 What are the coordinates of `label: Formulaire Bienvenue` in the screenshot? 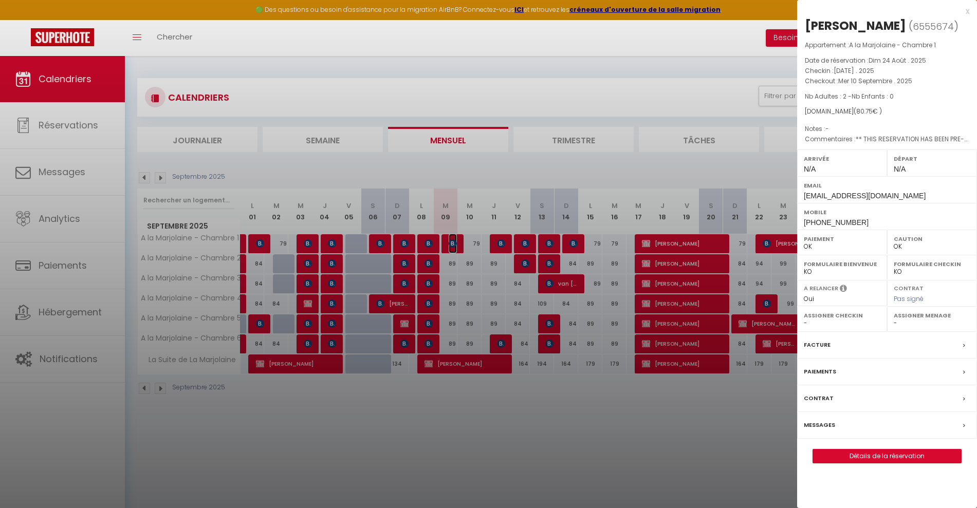 It's located at (842, 264).